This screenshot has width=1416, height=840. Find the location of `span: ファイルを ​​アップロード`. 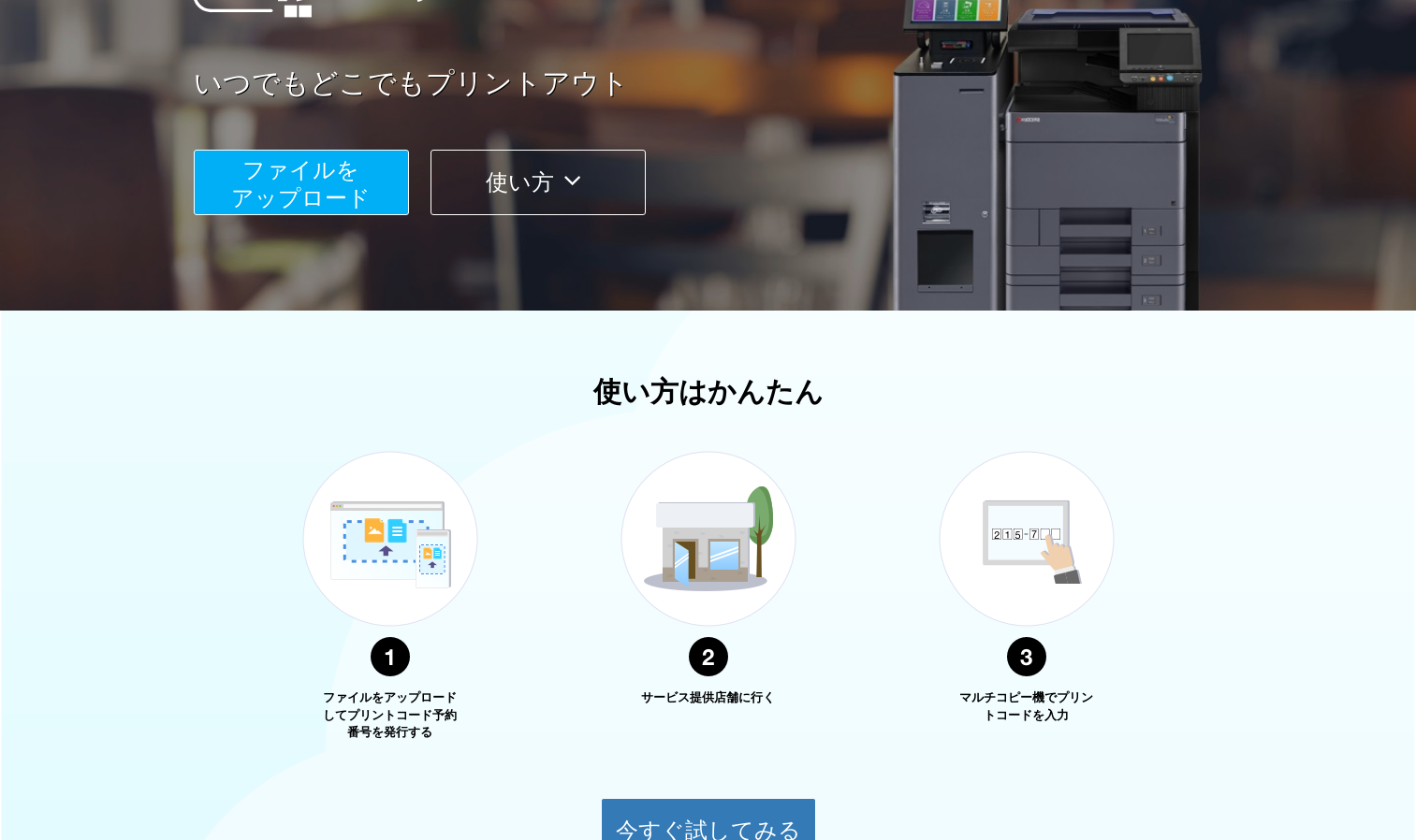

span: ファイルを ​​アップロード is located at coordinates (301, 184).